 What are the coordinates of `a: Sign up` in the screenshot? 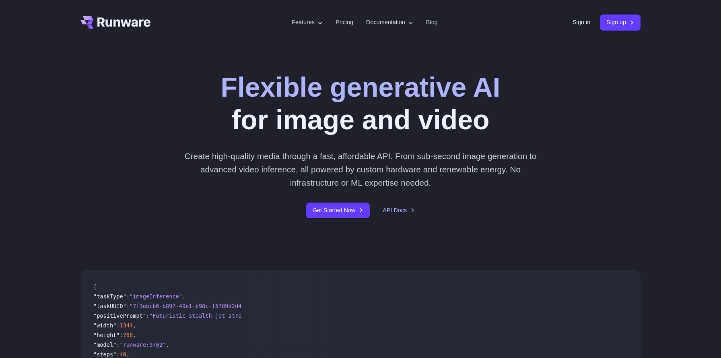 It's located at (620, 22).